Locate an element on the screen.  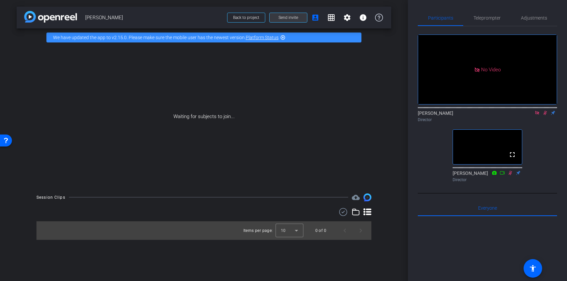
button: Back to project is located at coordinates (246, 18).